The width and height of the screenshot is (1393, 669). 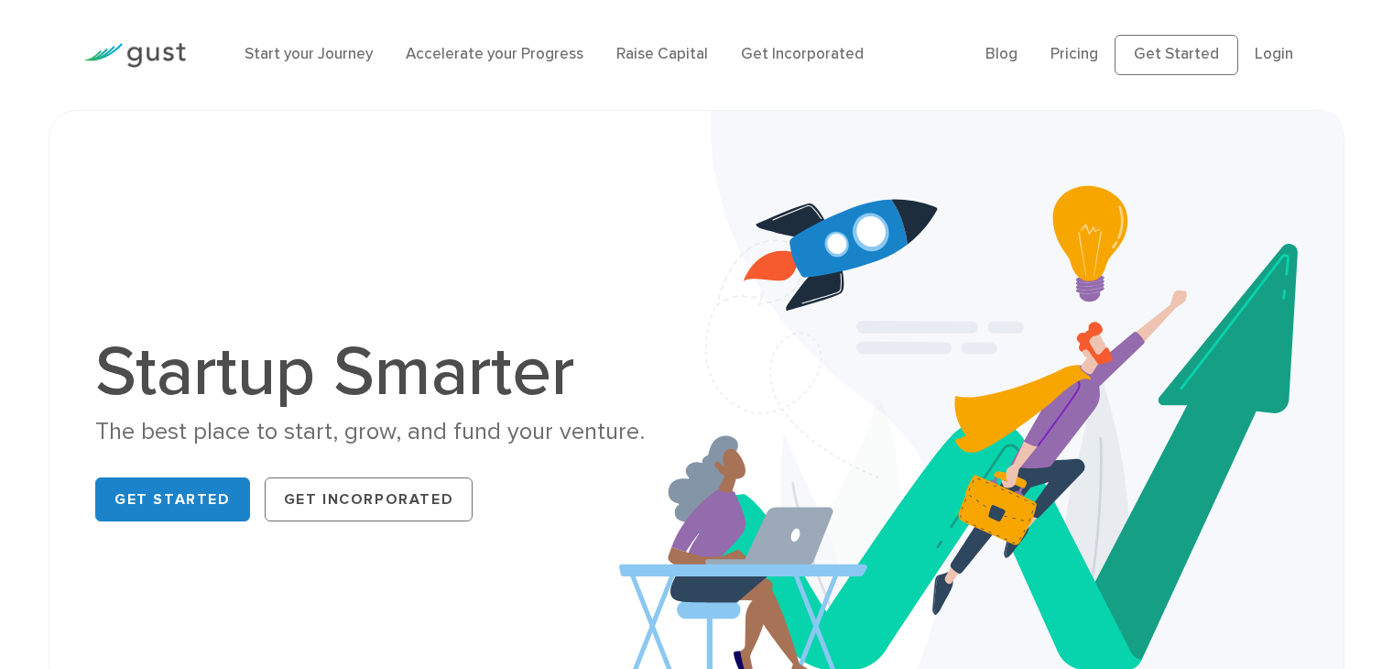 What do you see at coordinates (1001, 54) in the screenshot?
I see `a: Blog` at bounding box center [1001, 54].